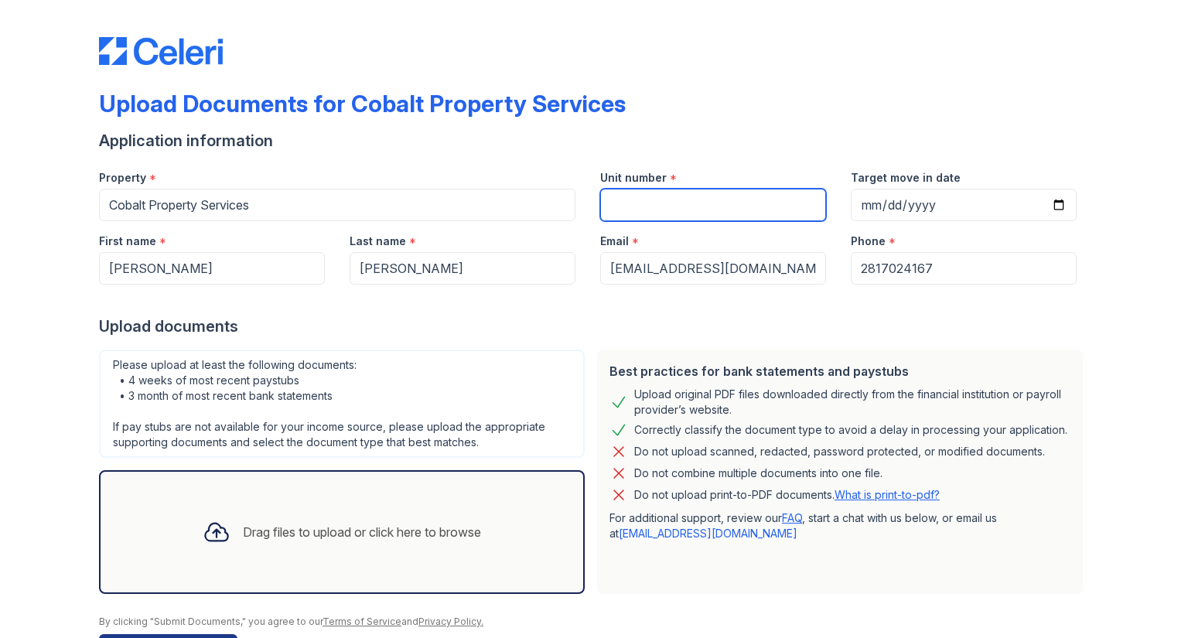 The image size is (1188, 638). Describe the element at coordinates (362, 532) in the screenshot. I see `div: Drag files to upload or click here to browse` at that location.